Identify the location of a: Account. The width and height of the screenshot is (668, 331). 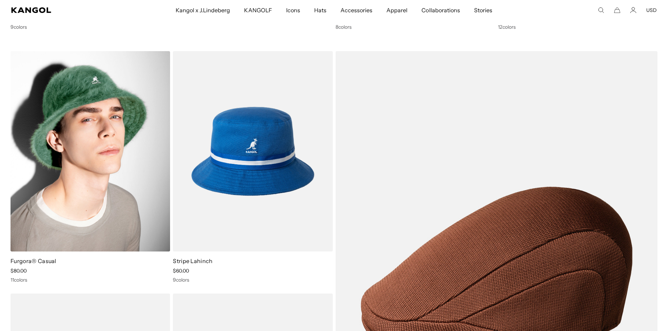
(633, 10).